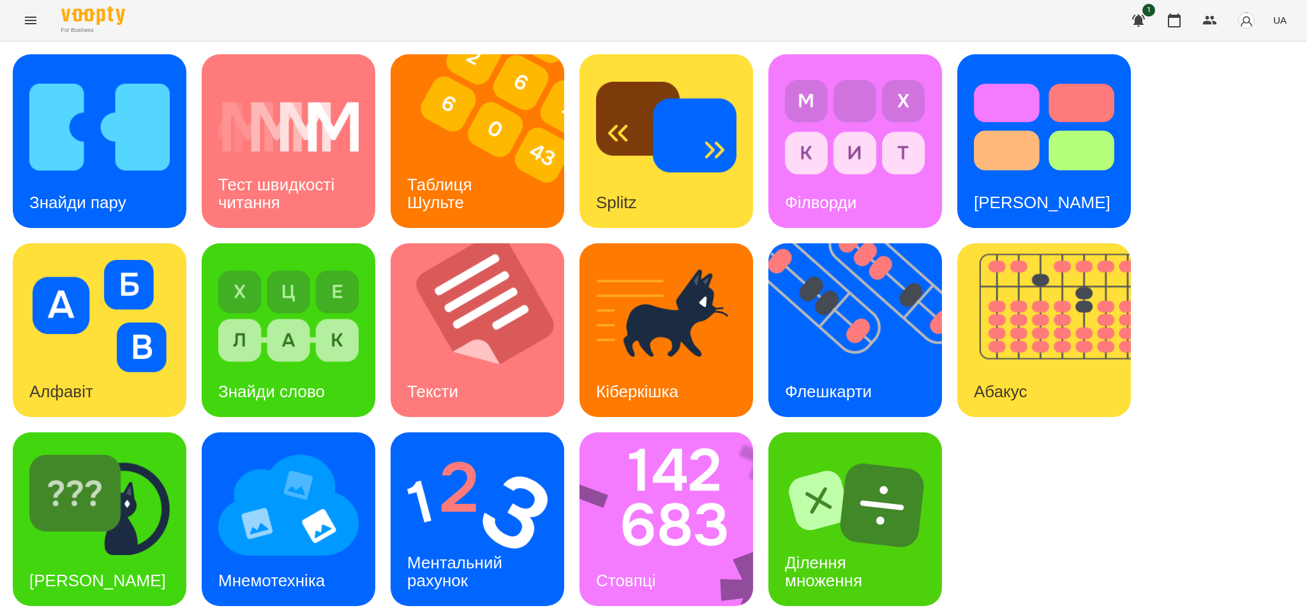 The height and width of the screenshot is (615, 1307). I want to click on img: Тест Струпа, so click(1044, 127).